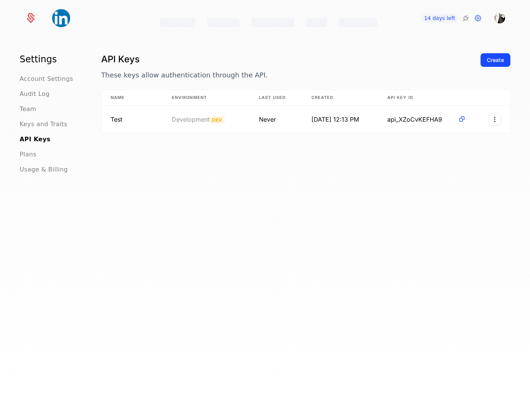  What do you see at coordinates (43, 124) in the screenshot?
I see `span: Keys and Traits` at bounding box center [43, 124].